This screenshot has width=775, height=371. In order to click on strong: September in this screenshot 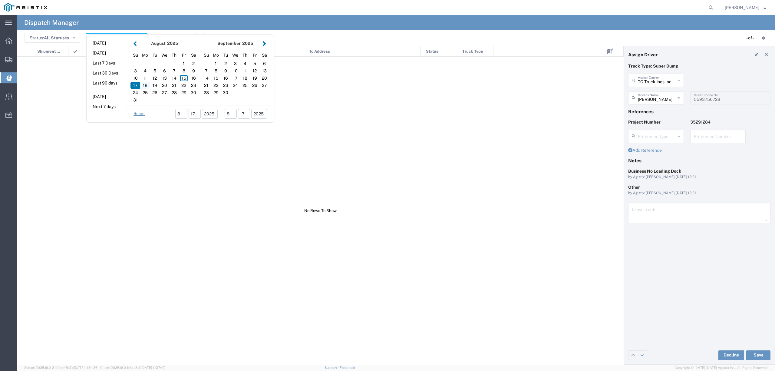, I will do `click(229, 43)`.